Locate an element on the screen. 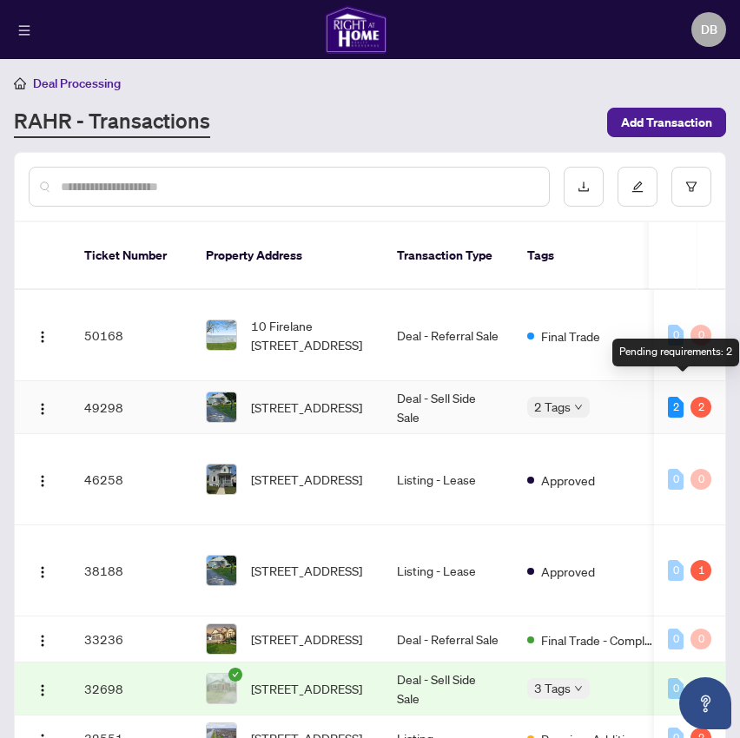  span: 2 Tags is located at coordinates (552, 406).